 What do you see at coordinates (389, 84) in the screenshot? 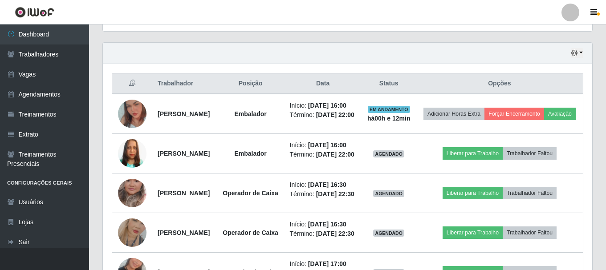
I see `th: Status` at bounding box center [389, 84].